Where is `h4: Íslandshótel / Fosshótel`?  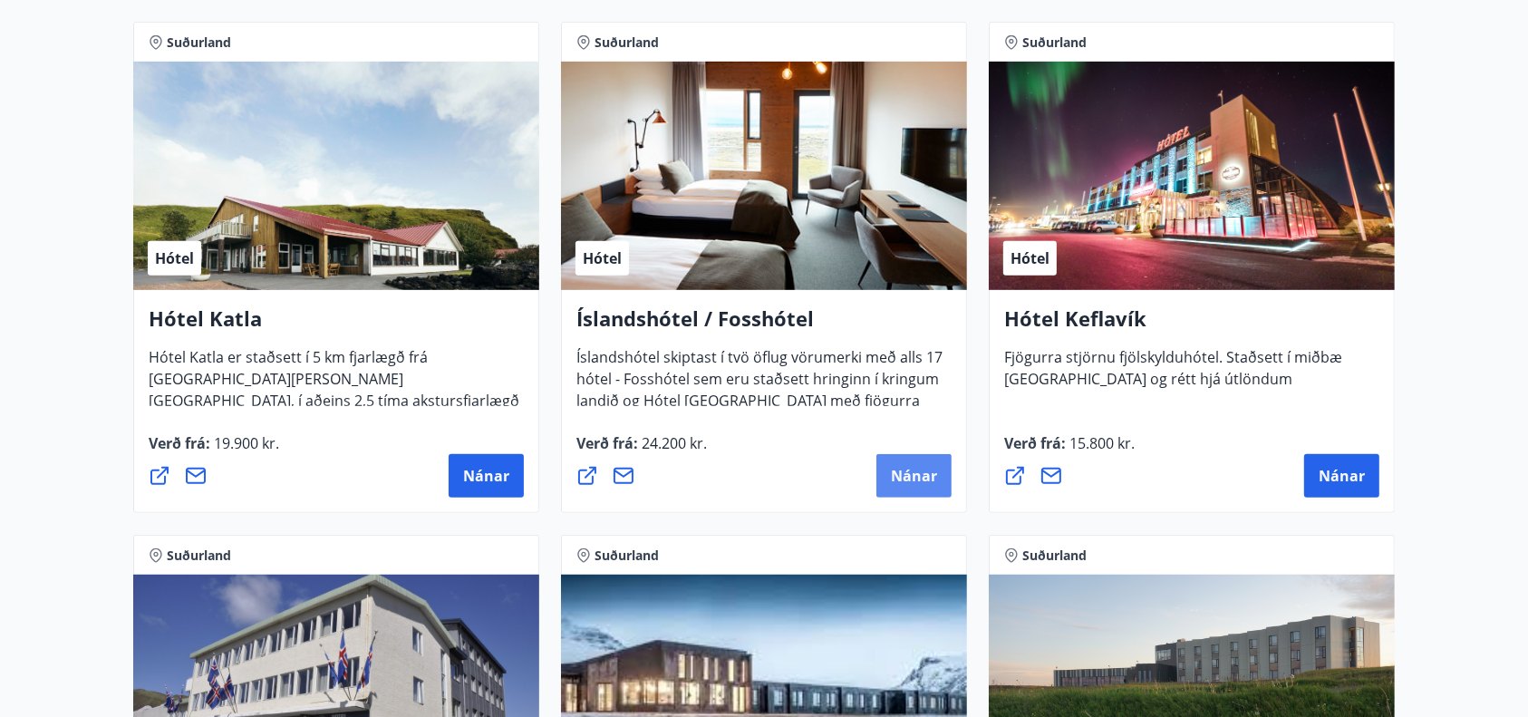
h4: Íslandshótel / Fosshótel is located at coordinates (764, 325).